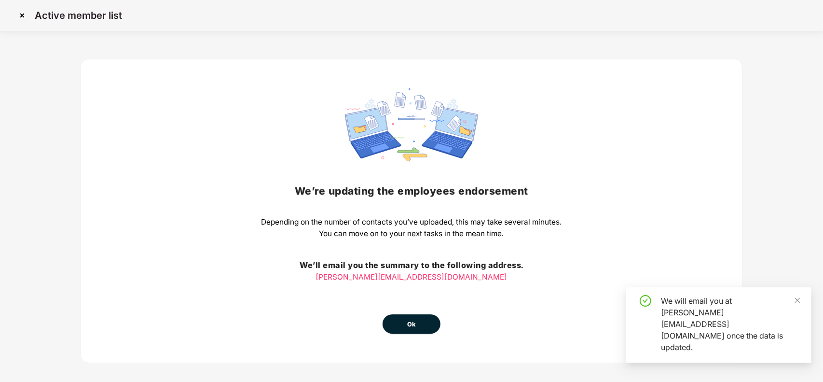  I want to click on h3: We’ll email you the summary to the following address., so click(411, 265).